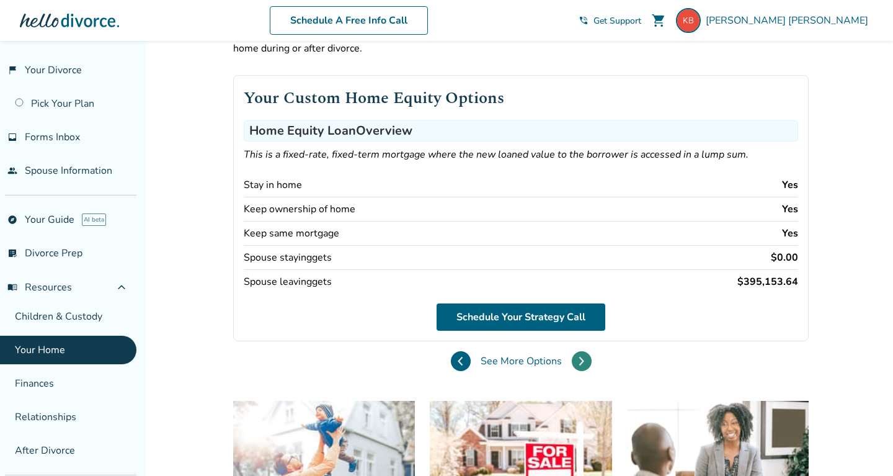 Image resolution: width=893 pixels, height=476 pixels. I want to click on h2: Your Custom Home Equity Options, so click(521, 98).